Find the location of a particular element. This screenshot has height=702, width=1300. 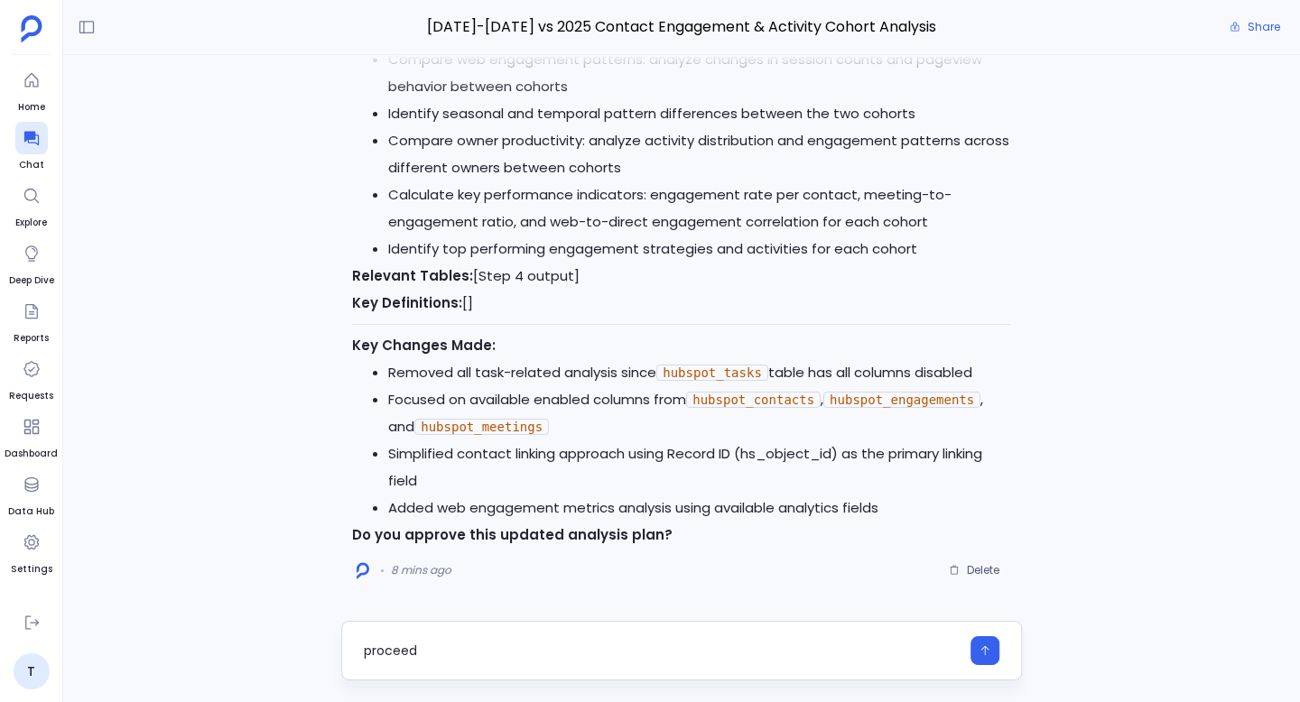

a: Chat is located at coordinates (32, 147).